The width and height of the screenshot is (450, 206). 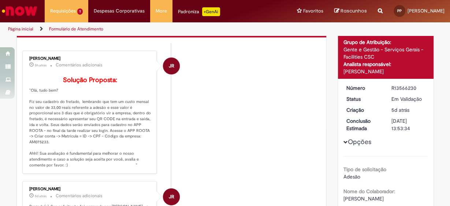 I want to click on span: Adesão, so click(x=352, y=177).